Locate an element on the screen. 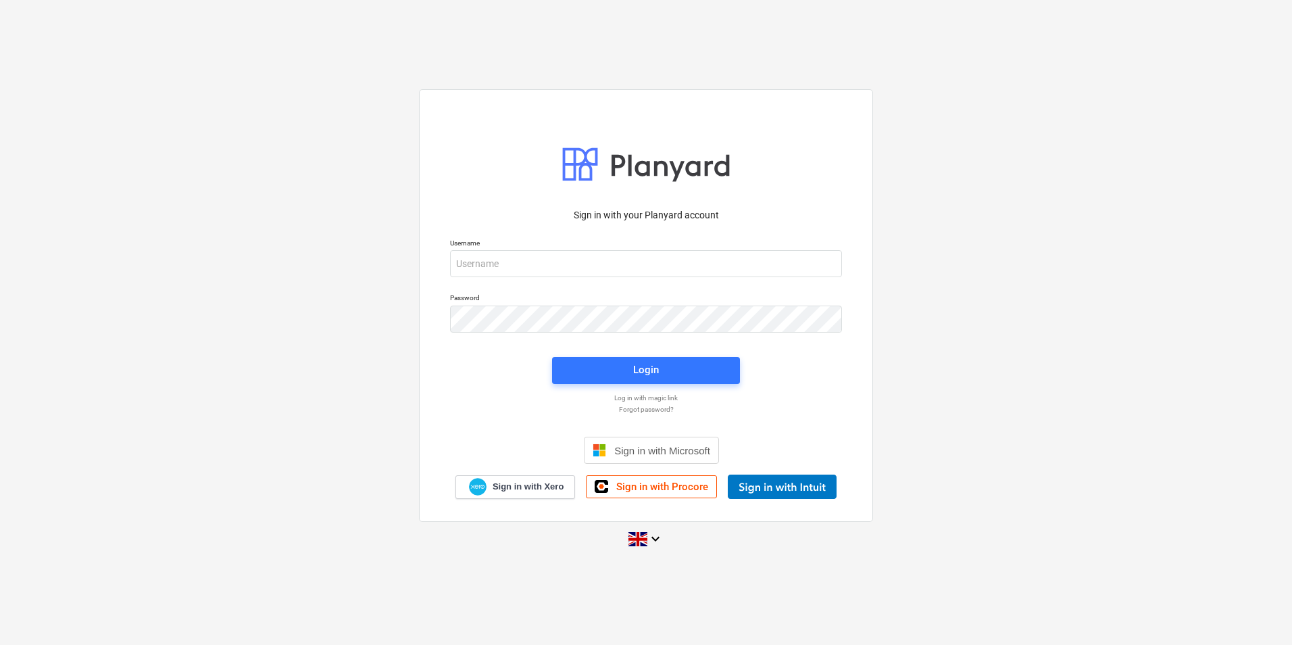 Image resolution: width=1292 pixels, height=645 pixels. button: Login is located at coordinates (646, 370).